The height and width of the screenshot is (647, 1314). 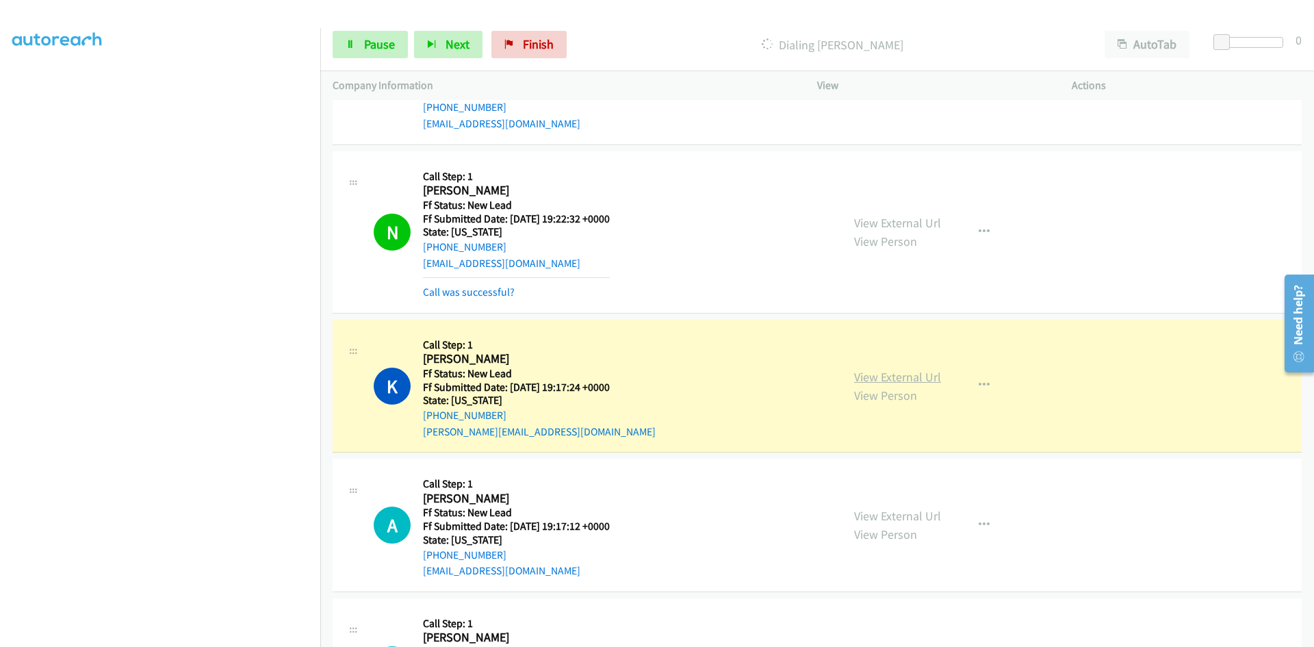 What do you see at coordinates (379, 44) in the screenshot?
I see `span: Pause` at bounding box center [379, 44].